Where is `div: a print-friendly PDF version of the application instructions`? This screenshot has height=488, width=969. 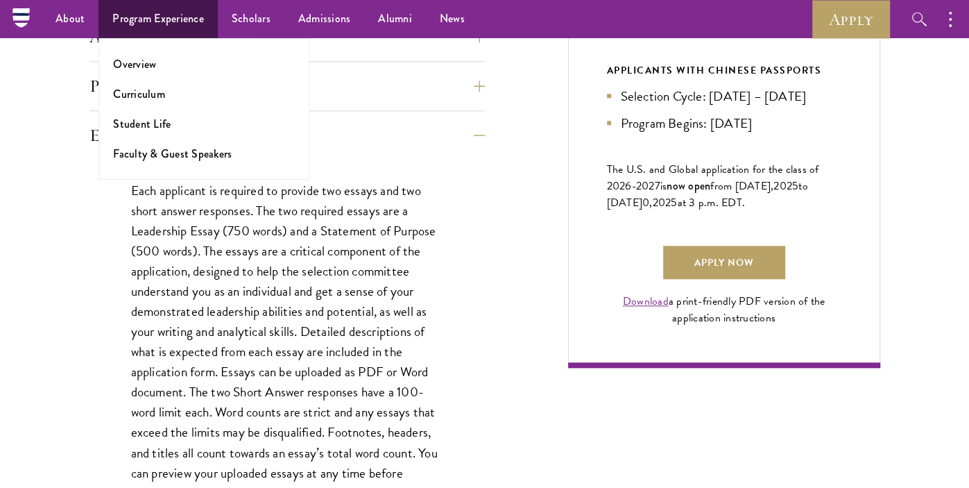
div: a print-friendly PDF version of the application instructions is located at coordinates (724, 309).